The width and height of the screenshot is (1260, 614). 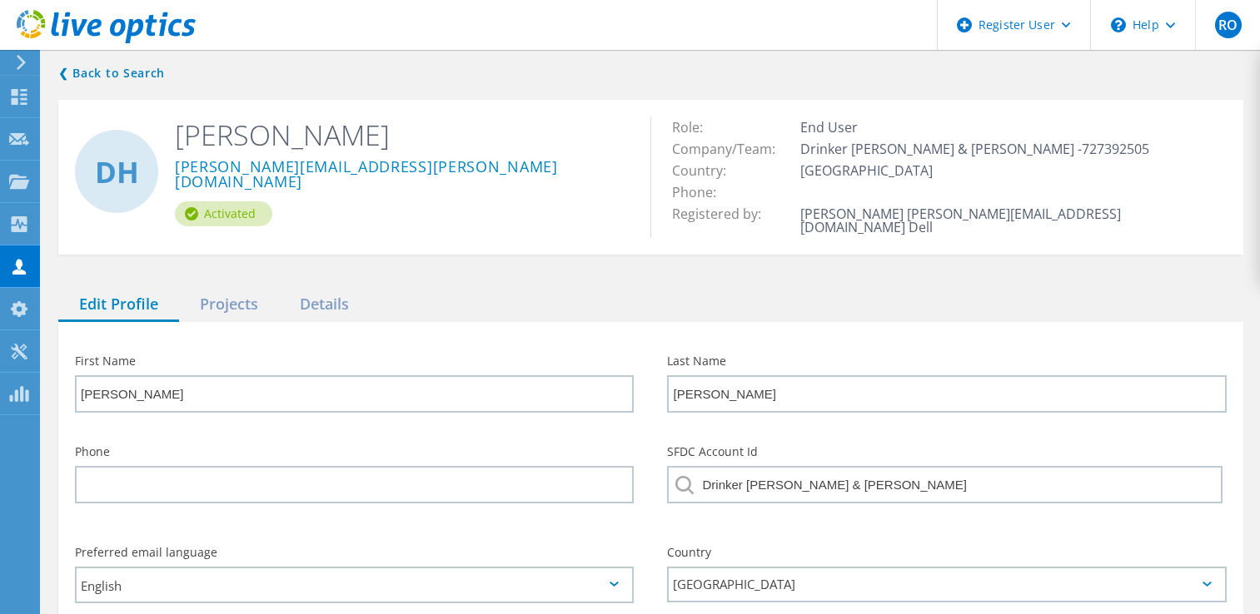 What do you see at coordinates (117, 172) in the screenshot?
I see `span: DH` at bounding box center [117, 172].